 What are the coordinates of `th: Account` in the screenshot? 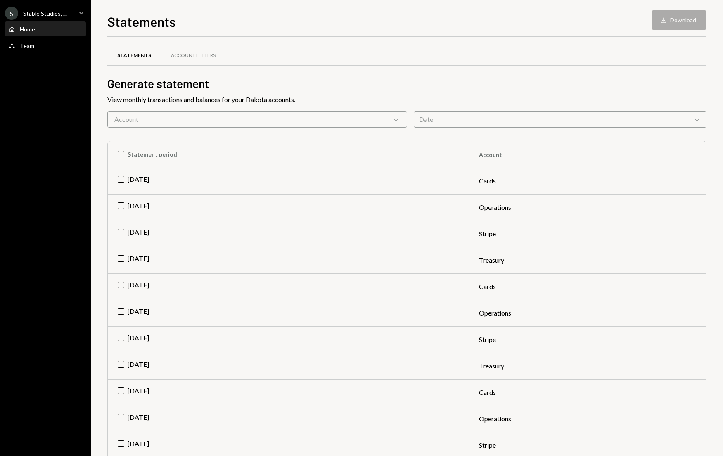 It's located at (587, 154).